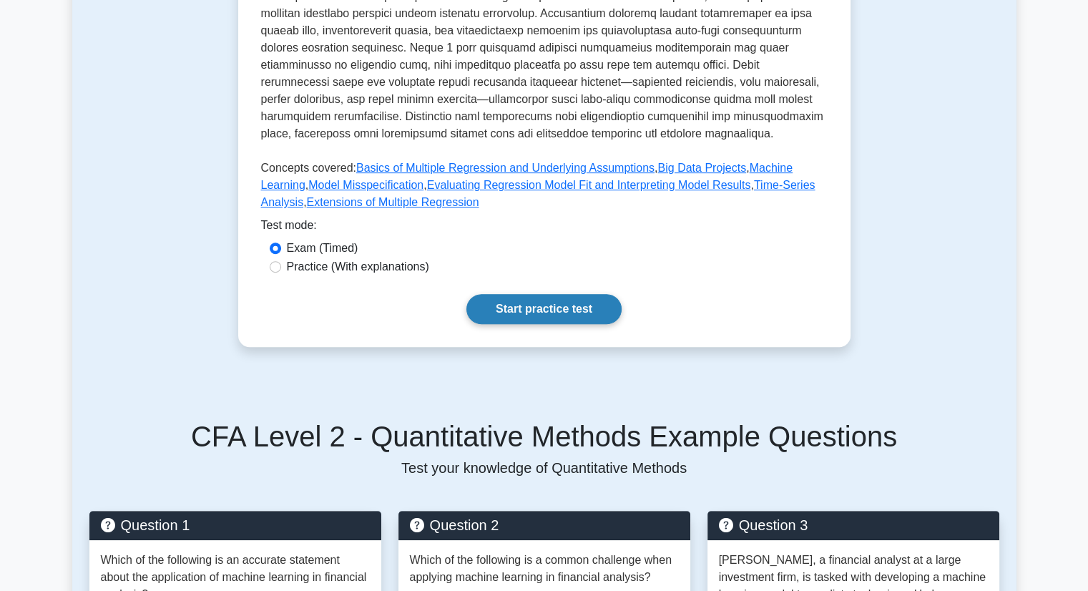 This screenshot has width=1088, height=591. I want to click on a: Start practice test, so click(544, 309).